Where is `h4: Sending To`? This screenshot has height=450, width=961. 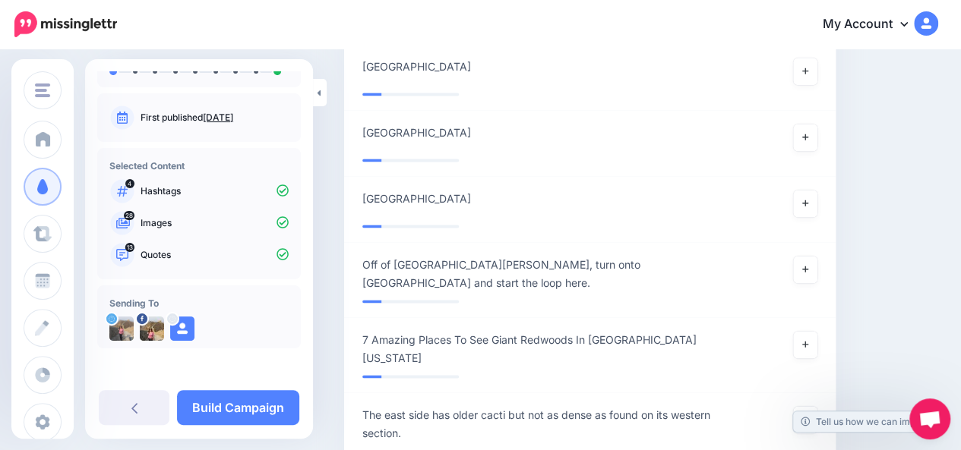 h4: Sending To is located at coordinates (199, 303).